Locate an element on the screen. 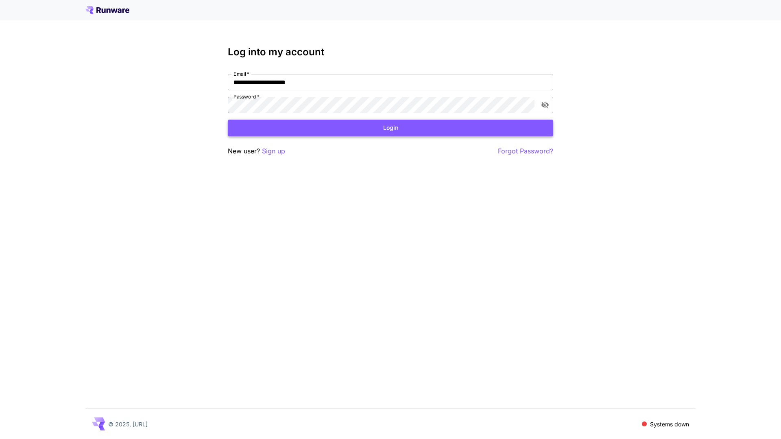 Image resolution: width=781 pixels, height=439 pixels. p: Sign up is located at coordinates (273, 151).